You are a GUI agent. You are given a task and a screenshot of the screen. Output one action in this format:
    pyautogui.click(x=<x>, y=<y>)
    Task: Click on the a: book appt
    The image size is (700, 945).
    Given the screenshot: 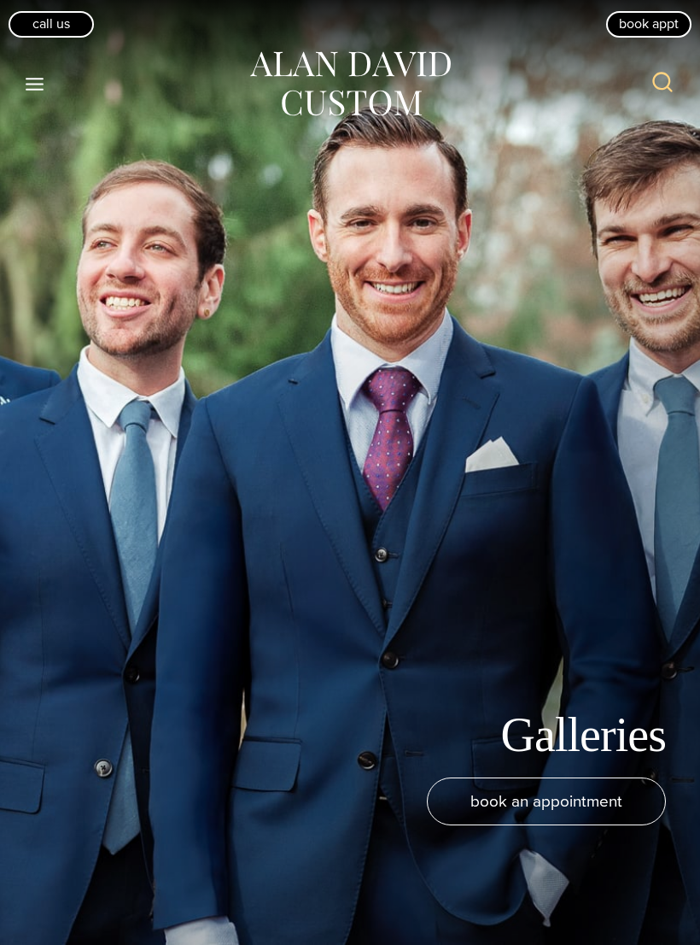 What is the action you would take?
    pyautogui.click(x=649, y=24)
    